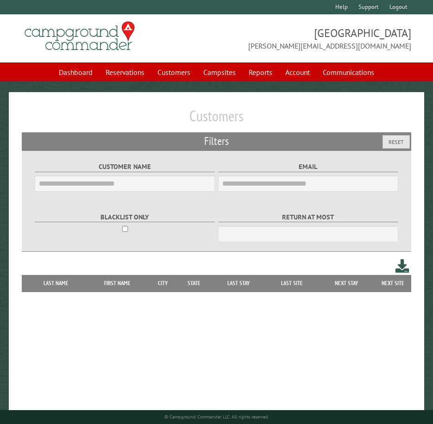  What do you see at coordinates (346, 284) in the screenshot?
I see `th: Next Stay` at bounding box center [346, 284].